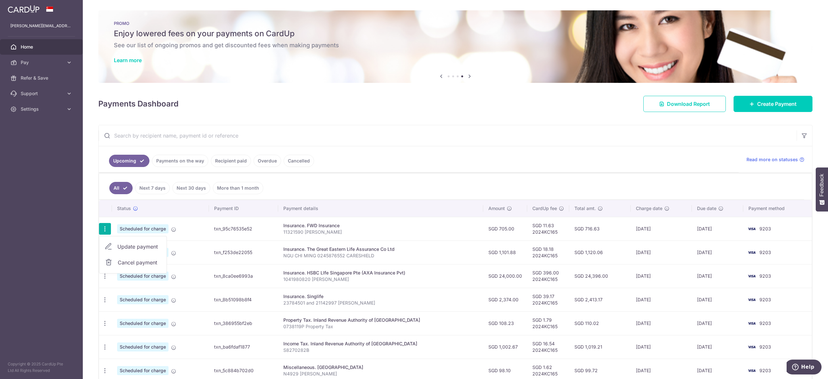 The image size is (828, 379). I want to click on td: SGD 16.54 2024KC165, so click(548, 346).